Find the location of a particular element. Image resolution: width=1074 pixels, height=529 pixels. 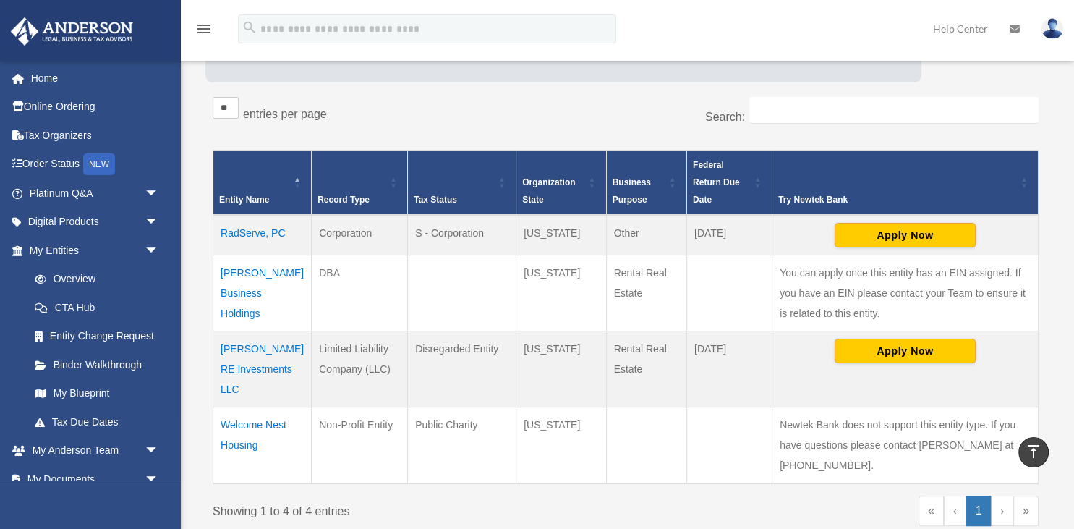

td: RadServe, PC is located at coordinates (262, 235).